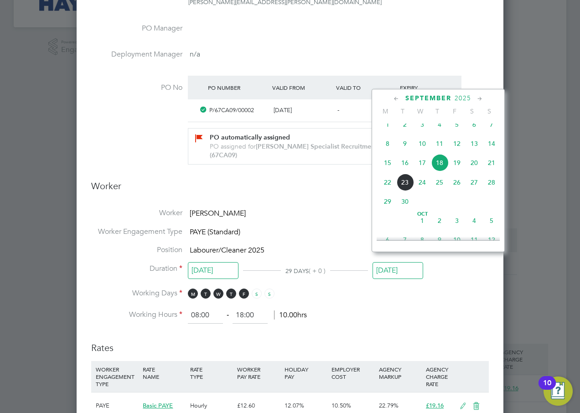 The image size is (580, 413). I want to click on span: 30, so click(405, 201).